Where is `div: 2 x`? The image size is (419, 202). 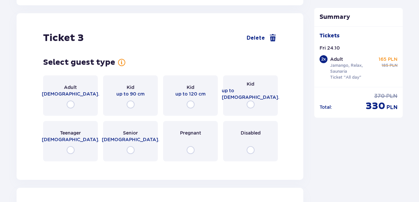 div: 2 x is located at coordinates (323, 59).